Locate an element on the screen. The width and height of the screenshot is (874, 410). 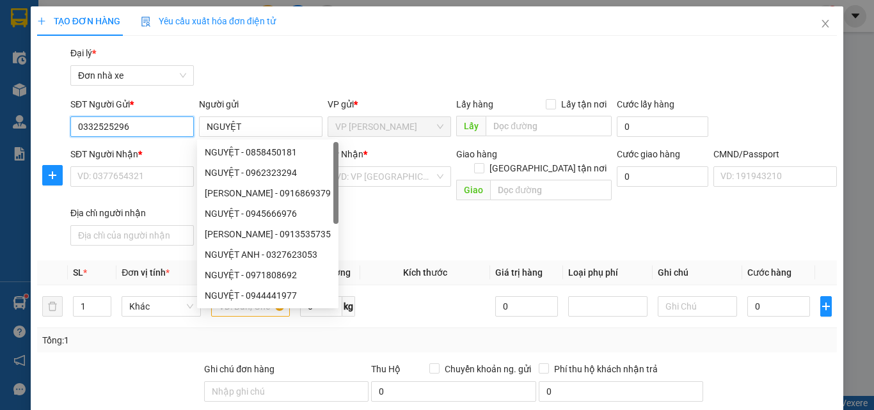
input: Địa chỉ của người nhận is located at coordinates (132, 235).